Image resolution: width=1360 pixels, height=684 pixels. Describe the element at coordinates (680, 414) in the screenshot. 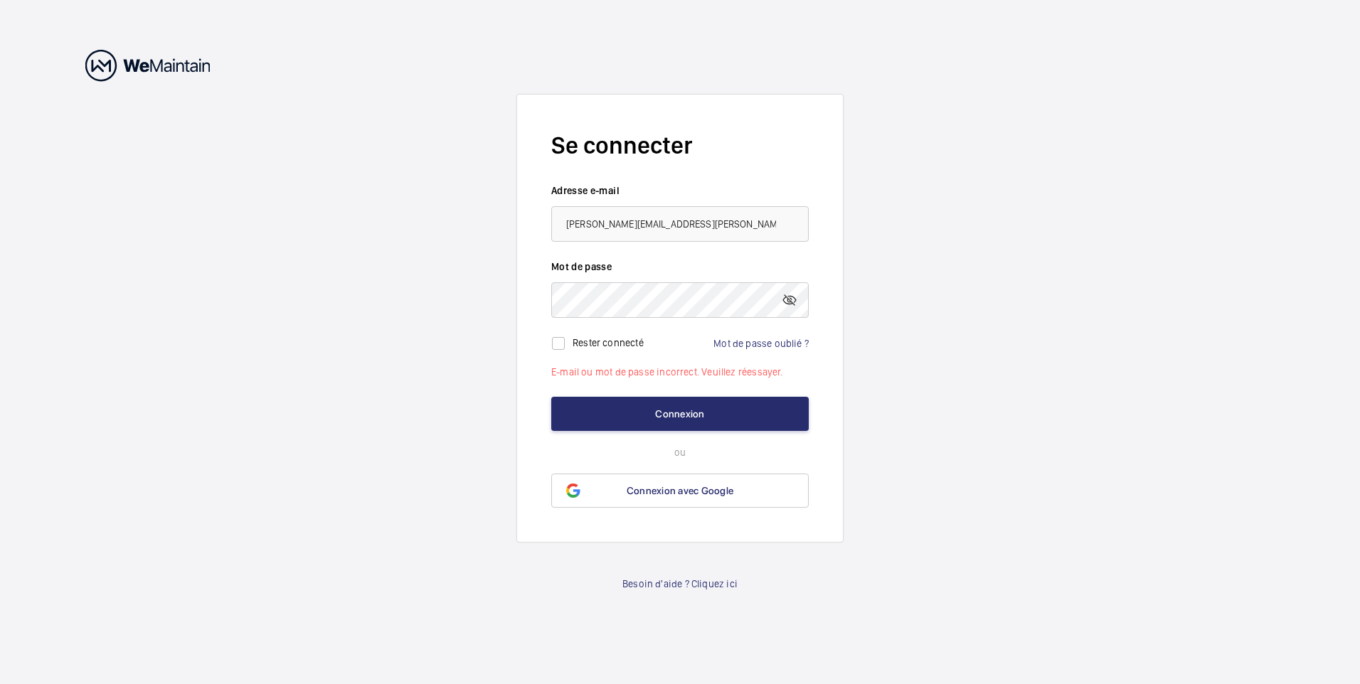

I see `button: Connexion` at that location.